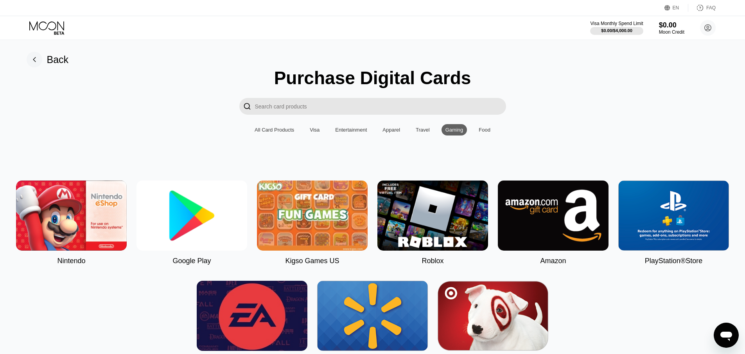 Image resolution: width=745 pixels, height=354 pixels. What do you see at coordinates (380, 106) in the screenshot?
I see `input: Search card products` at bounding box center [380, 106].